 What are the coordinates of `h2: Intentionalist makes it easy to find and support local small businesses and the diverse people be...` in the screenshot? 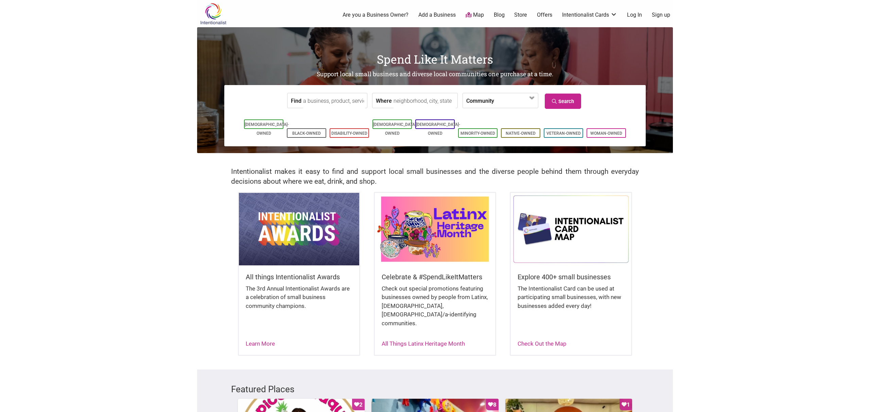 It's located at (435, 176).